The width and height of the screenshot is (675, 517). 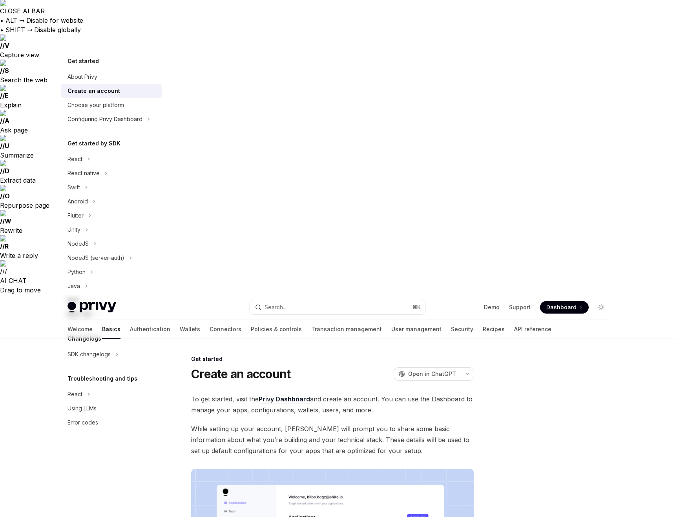 What do you see at coordinates (111, 409) in the screenshot?
I see `a: Using LLMs` at bounding box center [111, 409].